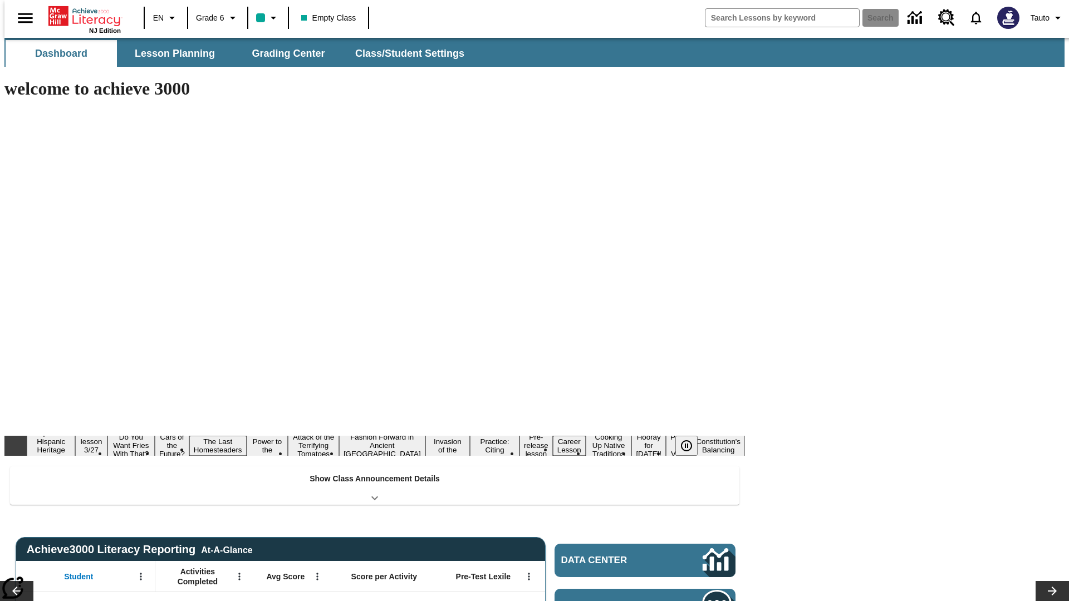 This screenshot has width=1069, height=601. I want to click on div: At-A-Glance, so click(227, 549).